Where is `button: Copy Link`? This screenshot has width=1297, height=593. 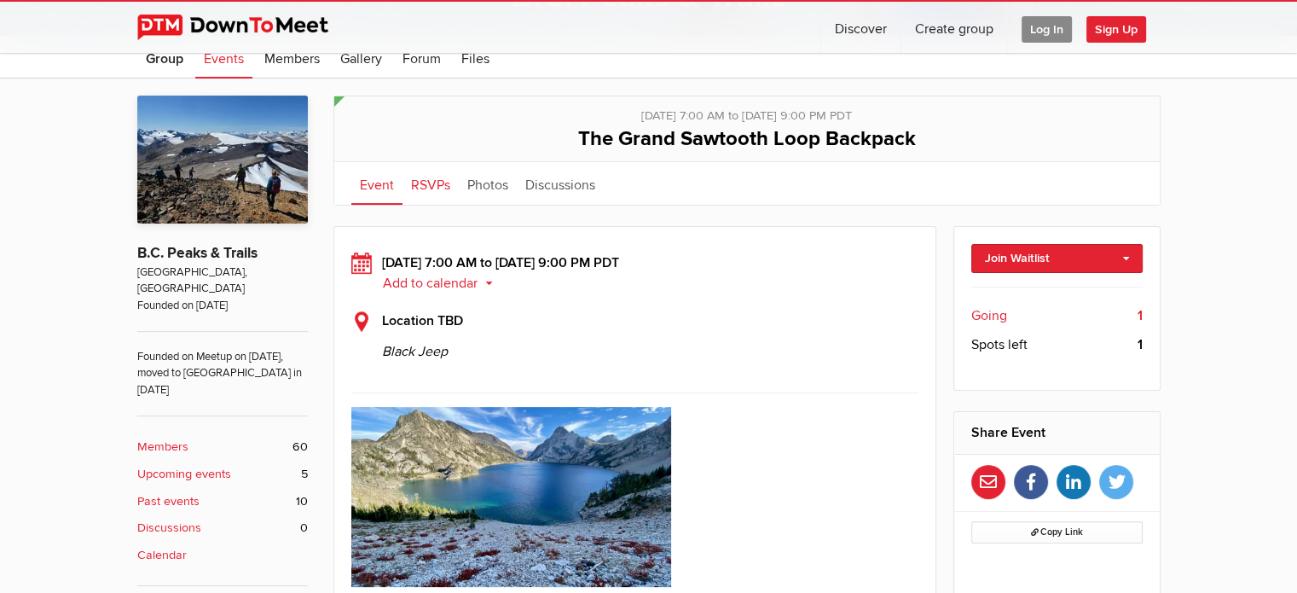 button: Copy Link is located at coordinates (1057, 532).